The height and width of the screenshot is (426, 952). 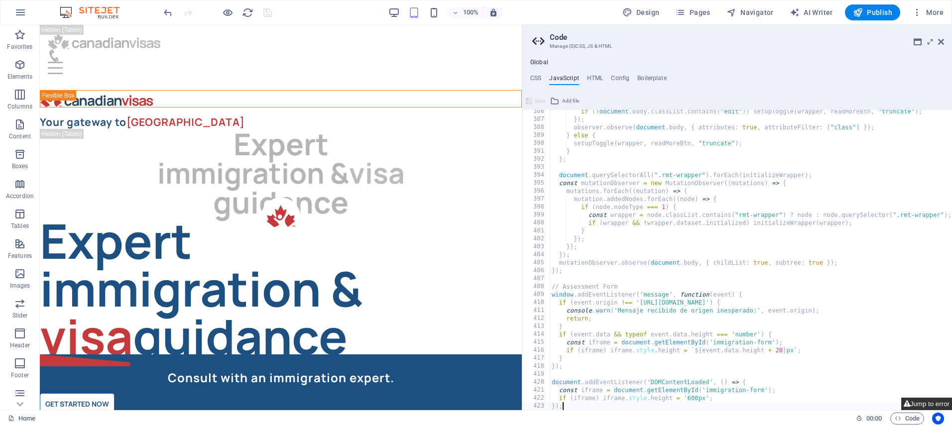 What do you see at coordinates (537, 143) in the screenshot?
I see `div: 390` at bounding box center [537, 143].